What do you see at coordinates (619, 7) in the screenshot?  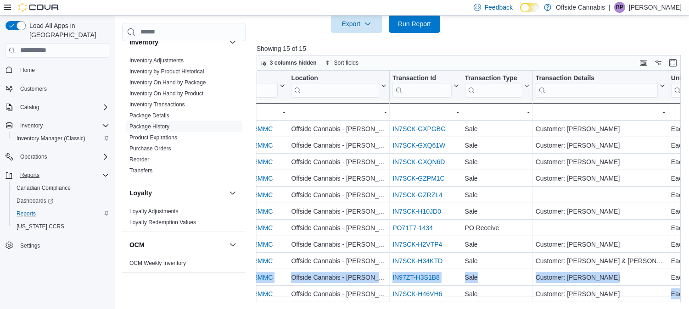 I see `div: Brian Plourde` at bounding box center [619, 7].